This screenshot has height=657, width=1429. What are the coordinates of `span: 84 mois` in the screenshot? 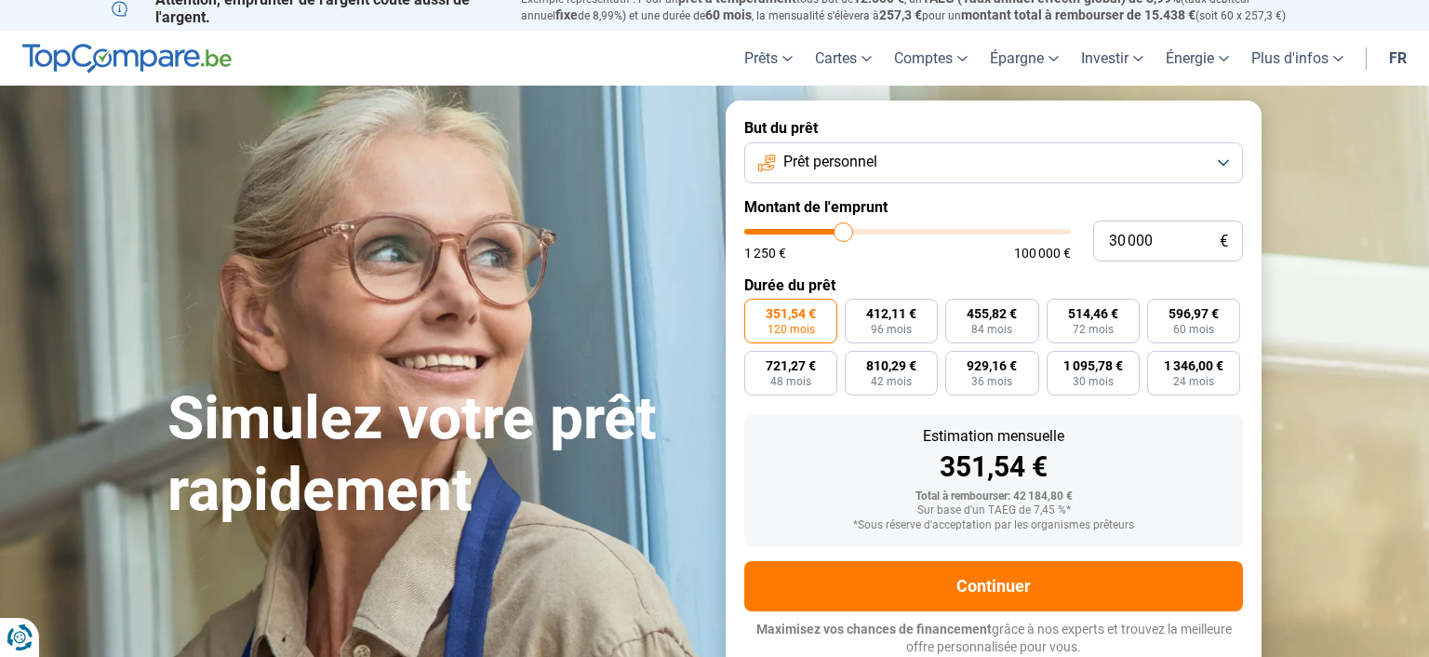 It's located at (992, 329).